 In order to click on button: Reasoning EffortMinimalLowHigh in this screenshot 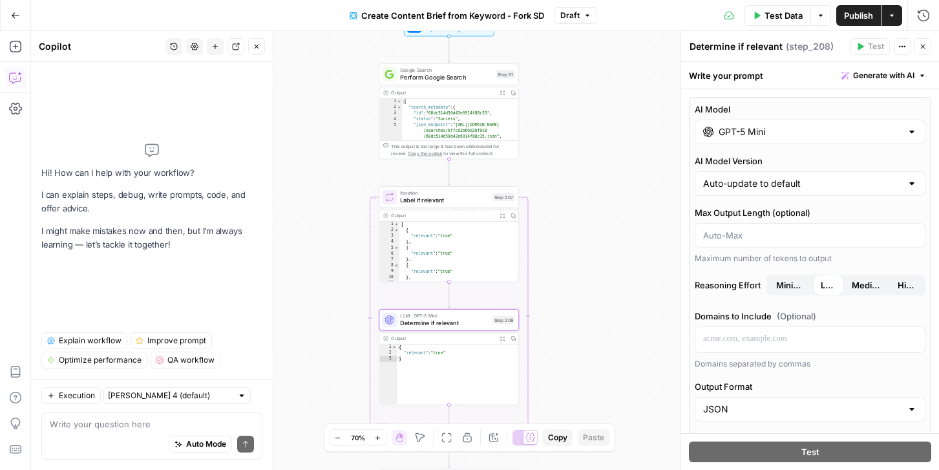, I will do `click(867, 285)`.